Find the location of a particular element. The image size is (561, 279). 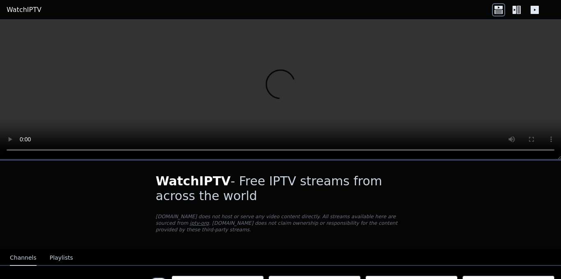

button: Playlists is located at coordinates (61, 258).